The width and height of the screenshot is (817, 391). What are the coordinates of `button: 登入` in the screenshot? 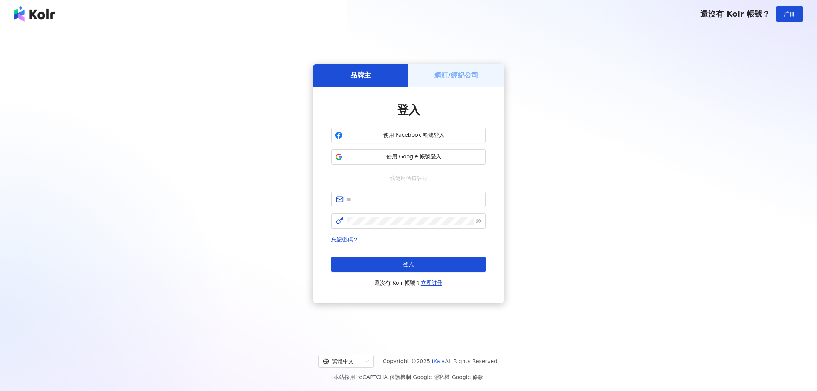 It's located at (409, 264).